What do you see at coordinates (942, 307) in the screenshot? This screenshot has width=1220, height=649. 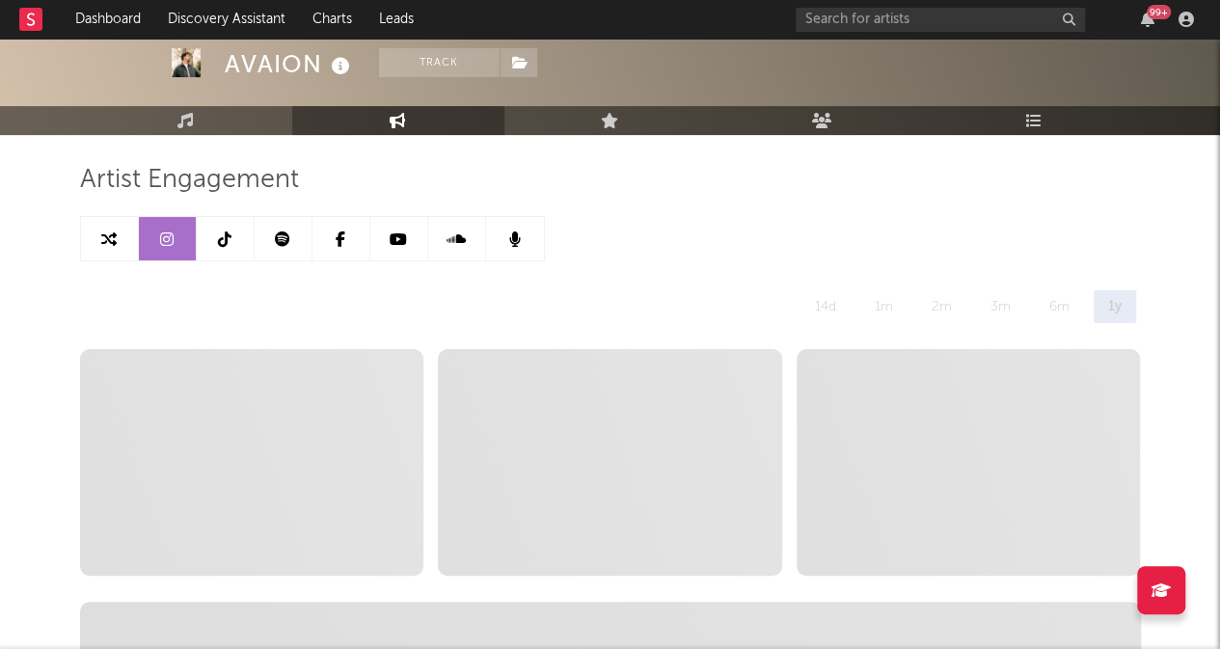 I see `div: 2m` at bounding box center [942, 307].